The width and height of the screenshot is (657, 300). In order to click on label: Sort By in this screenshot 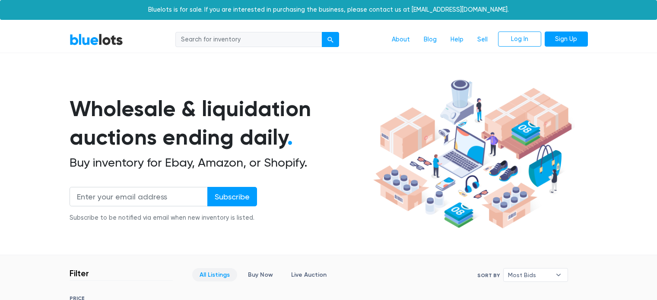, I will do `click(488, 275)`.